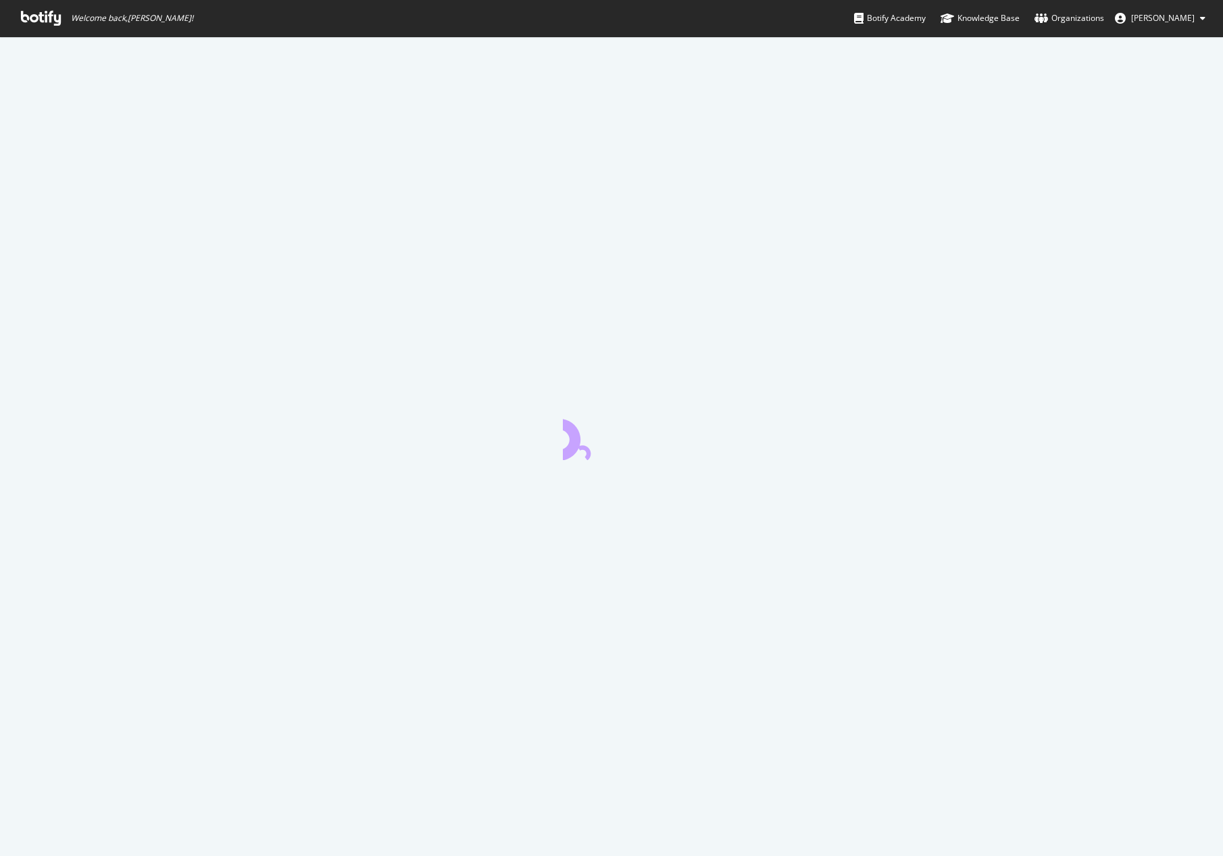 This screenshot has width=1223, height=856. I want to click on span: Eduard Renz, so click(1163, 18).